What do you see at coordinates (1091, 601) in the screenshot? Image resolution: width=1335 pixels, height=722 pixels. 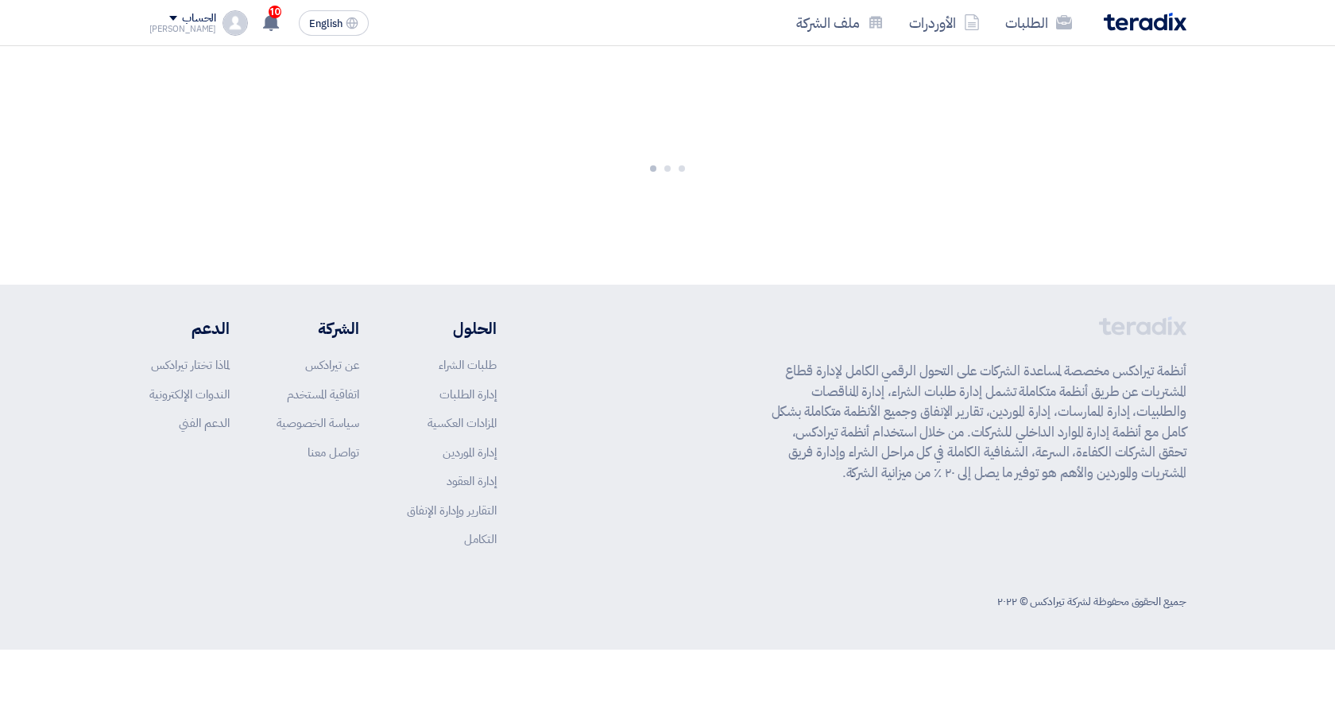 I see `div: جميع الحقوق محفوظة لشركة تيرادكس © ٢٠٢٢` at bounding box center [1091, 601].